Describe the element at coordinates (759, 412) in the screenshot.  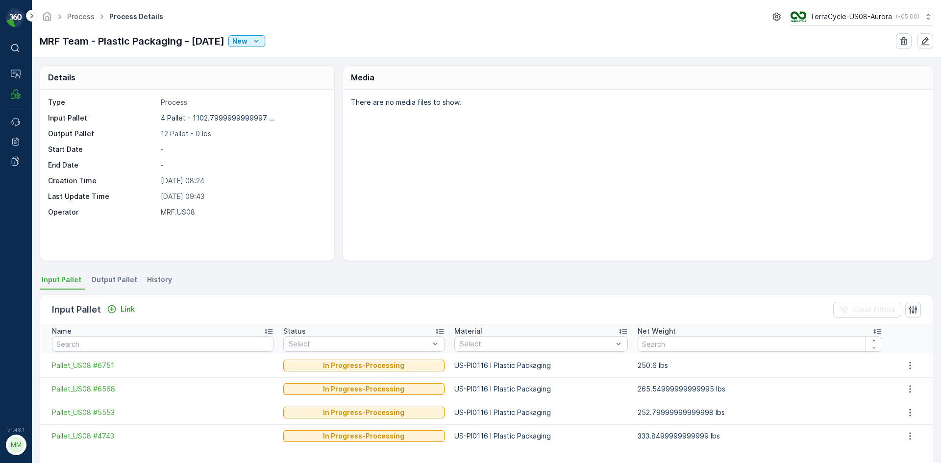
I see `td: 252.79999999999998 lbs` at that location.